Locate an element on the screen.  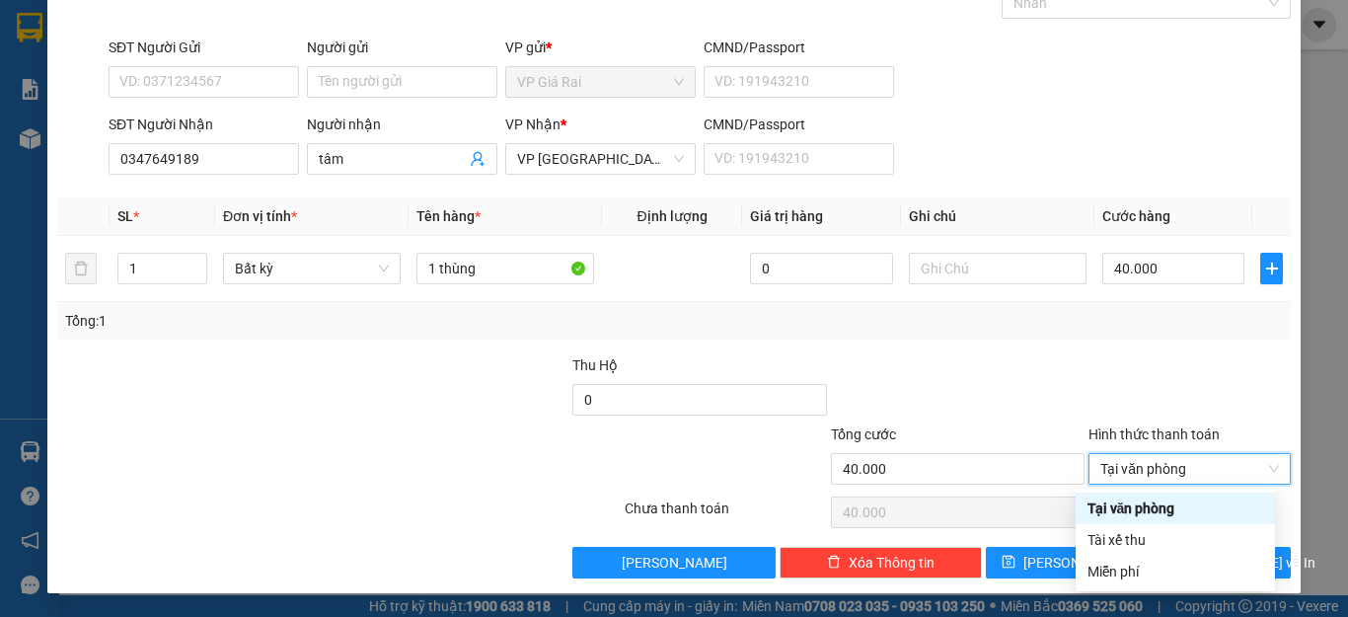
div: Chưa thanh toán is located at coordinates (725, 514).